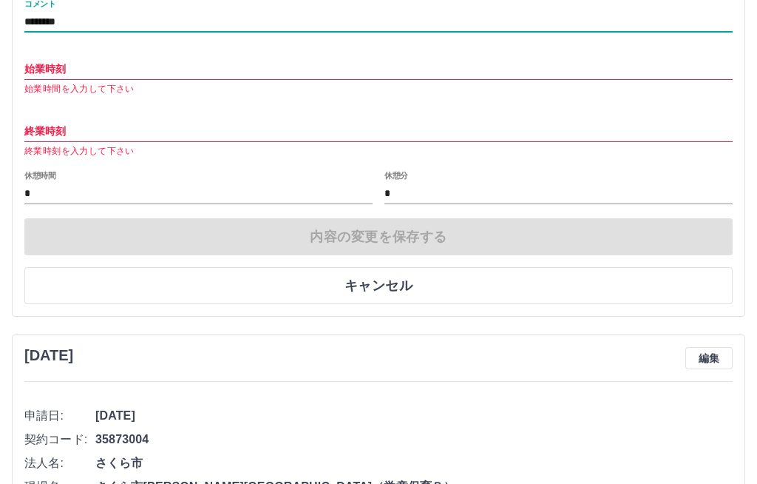  Describe the element at coordinates (60, 463) in the screenshot. I see `span: 法人名:` at that location.